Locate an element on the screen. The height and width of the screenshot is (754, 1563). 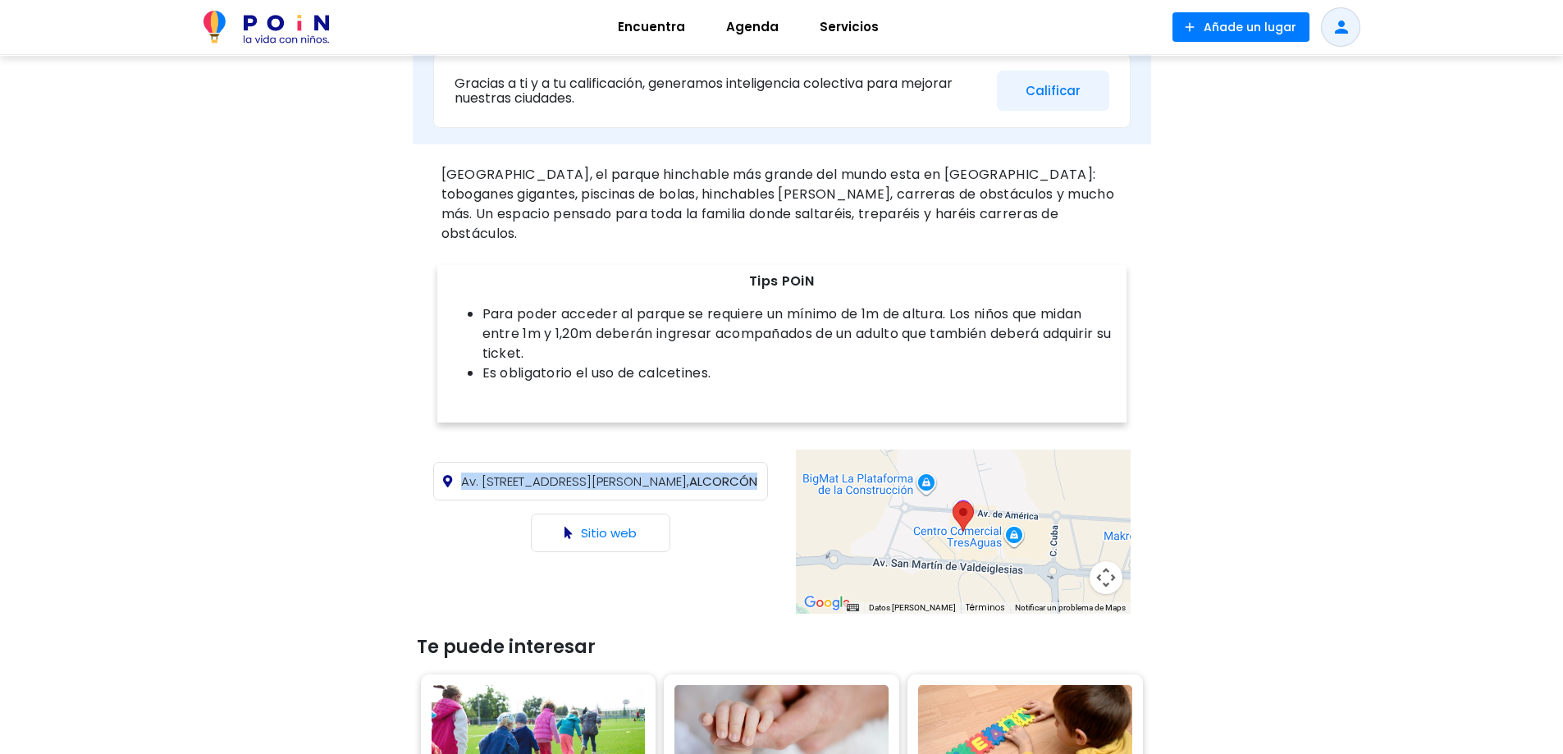
img: POiN is located at coordinates (266, 27).